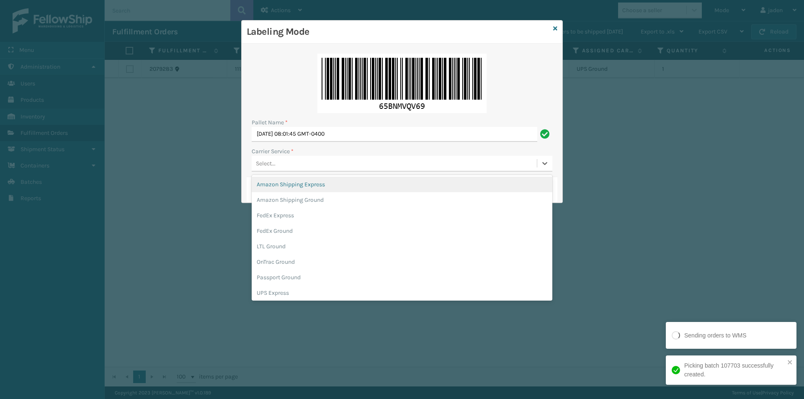 The width and height of the screenshot is (804, 399). What do you see at coordinates (402, 246) in the screenshot?
I see `div: LTL Ground` at bounding box center [402, 246].